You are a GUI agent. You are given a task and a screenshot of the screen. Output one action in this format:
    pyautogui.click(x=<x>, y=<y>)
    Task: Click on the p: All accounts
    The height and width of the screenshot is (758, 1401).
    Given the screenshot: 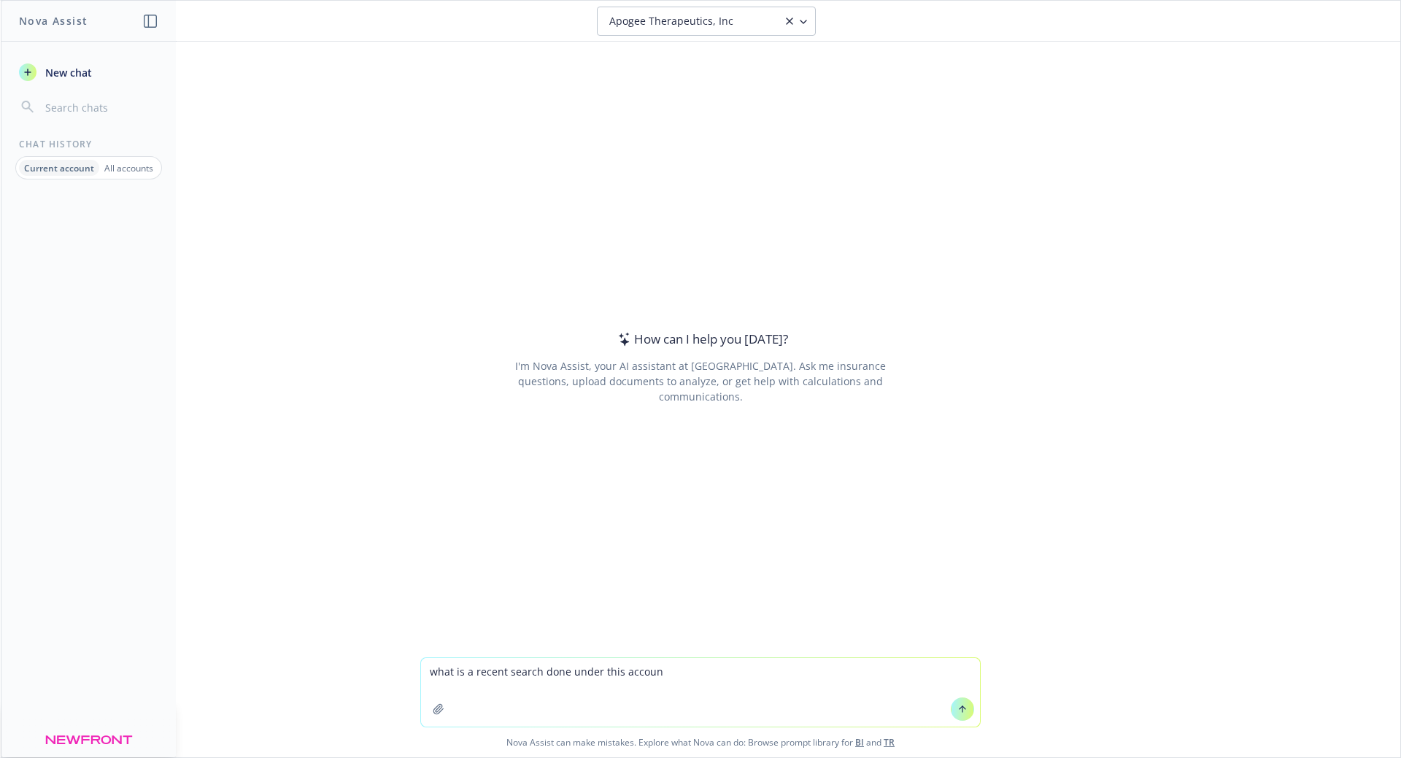 What is the action you would take?
    pyautogui.click(x=128, y=168)
    